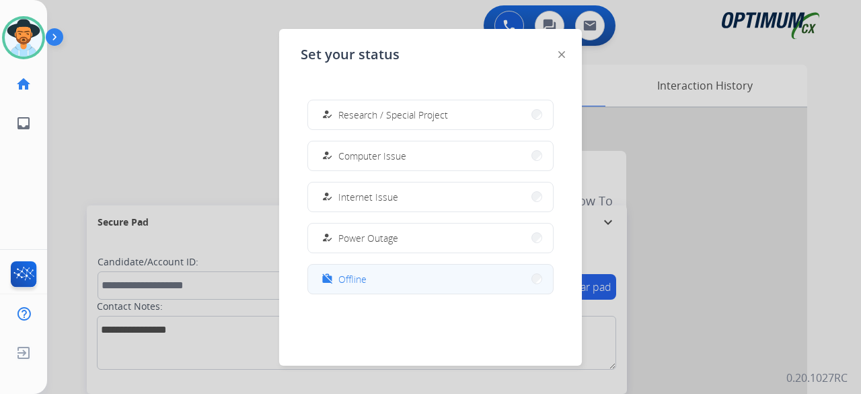 The image size is (861, 394). I want to click on span: Internet Issue, so click(368, 197).